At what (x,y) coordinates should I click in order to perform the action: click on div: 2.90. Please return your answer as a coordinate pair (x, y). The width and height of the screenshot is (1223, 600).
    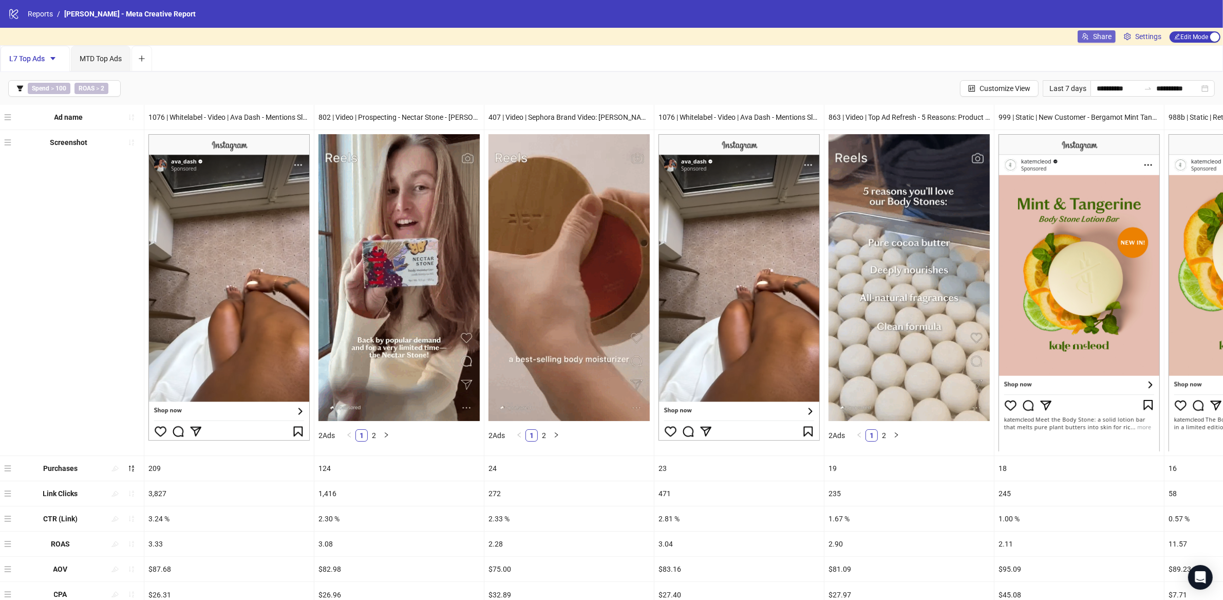
    Looking at the image, I should click on (909, 544).